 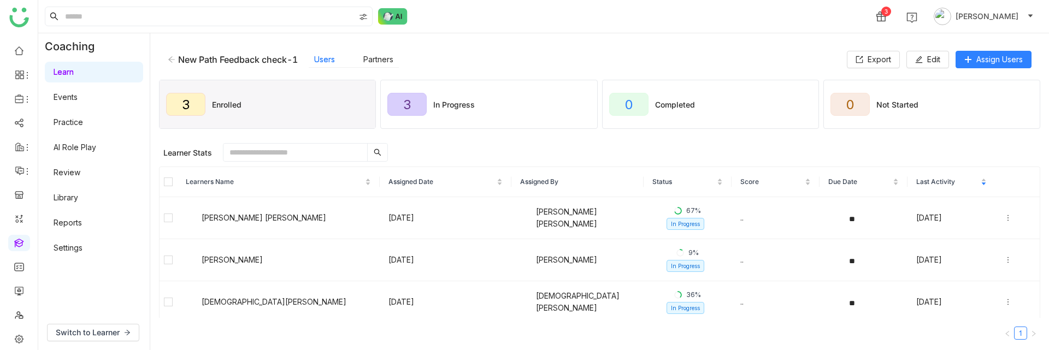 What do you see at coordinates (67, 172) in the screenshot?
I see `a: Review` at bounding box center [67, 172].